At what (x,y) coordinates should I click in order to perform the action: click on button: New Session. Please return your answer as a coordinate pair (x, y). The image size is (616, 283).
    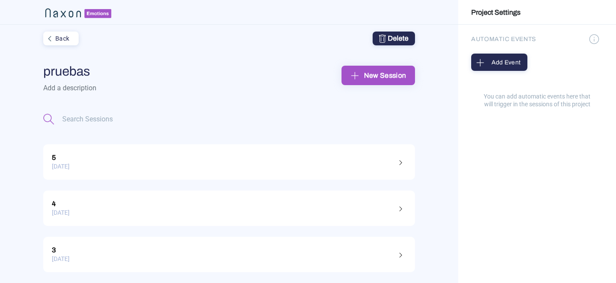
    Looking at the image, I should click on (378, 75).